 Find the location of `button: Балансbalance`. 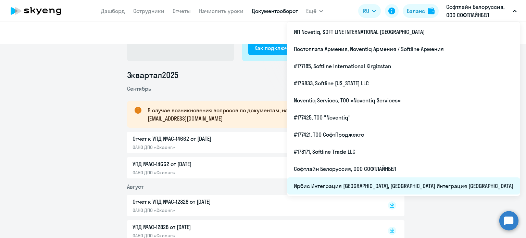

button: Балансbalance is located at coordinates (421, 11).